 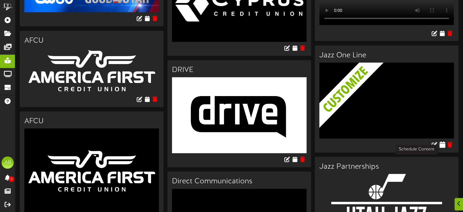 I want to click on h3: Jazz One Line, so click(x=387, y=55).